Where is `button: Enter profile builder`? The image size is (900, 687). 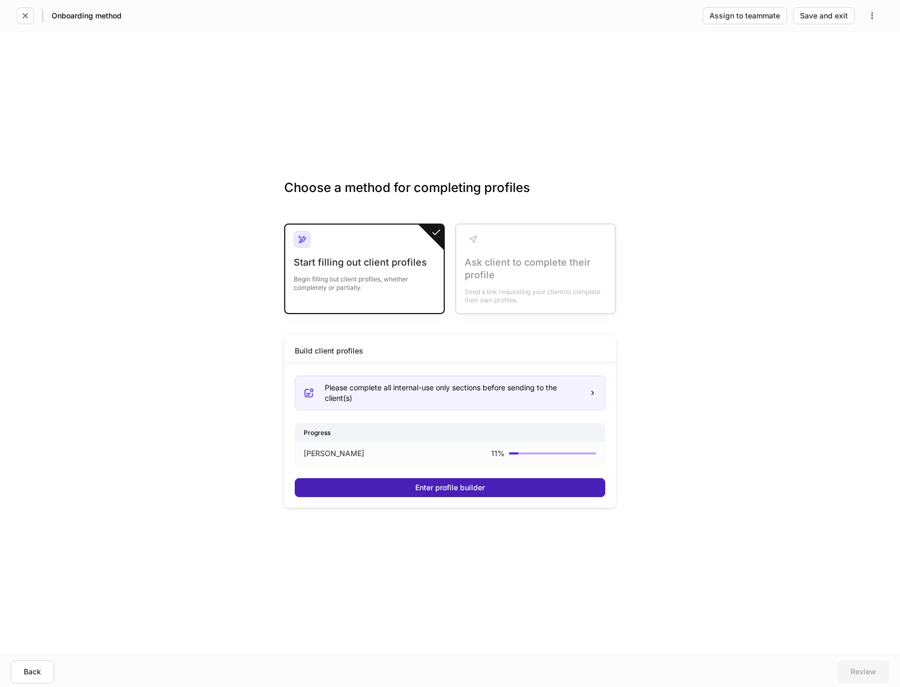 button: Enter profile builder is located at coordinates (450, 488).